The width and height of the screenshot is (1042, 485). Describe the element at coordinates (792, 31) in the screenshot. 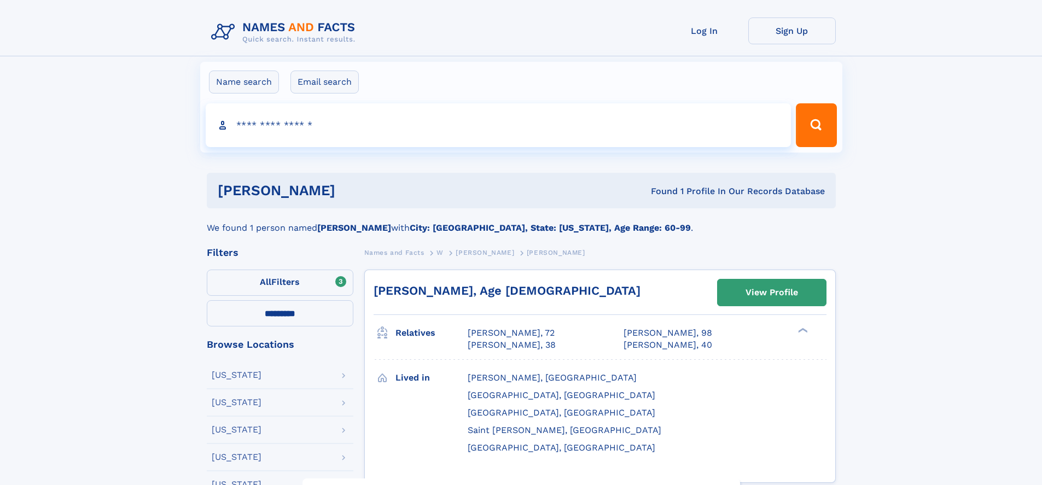

I see `a: Sign Up` at that location.